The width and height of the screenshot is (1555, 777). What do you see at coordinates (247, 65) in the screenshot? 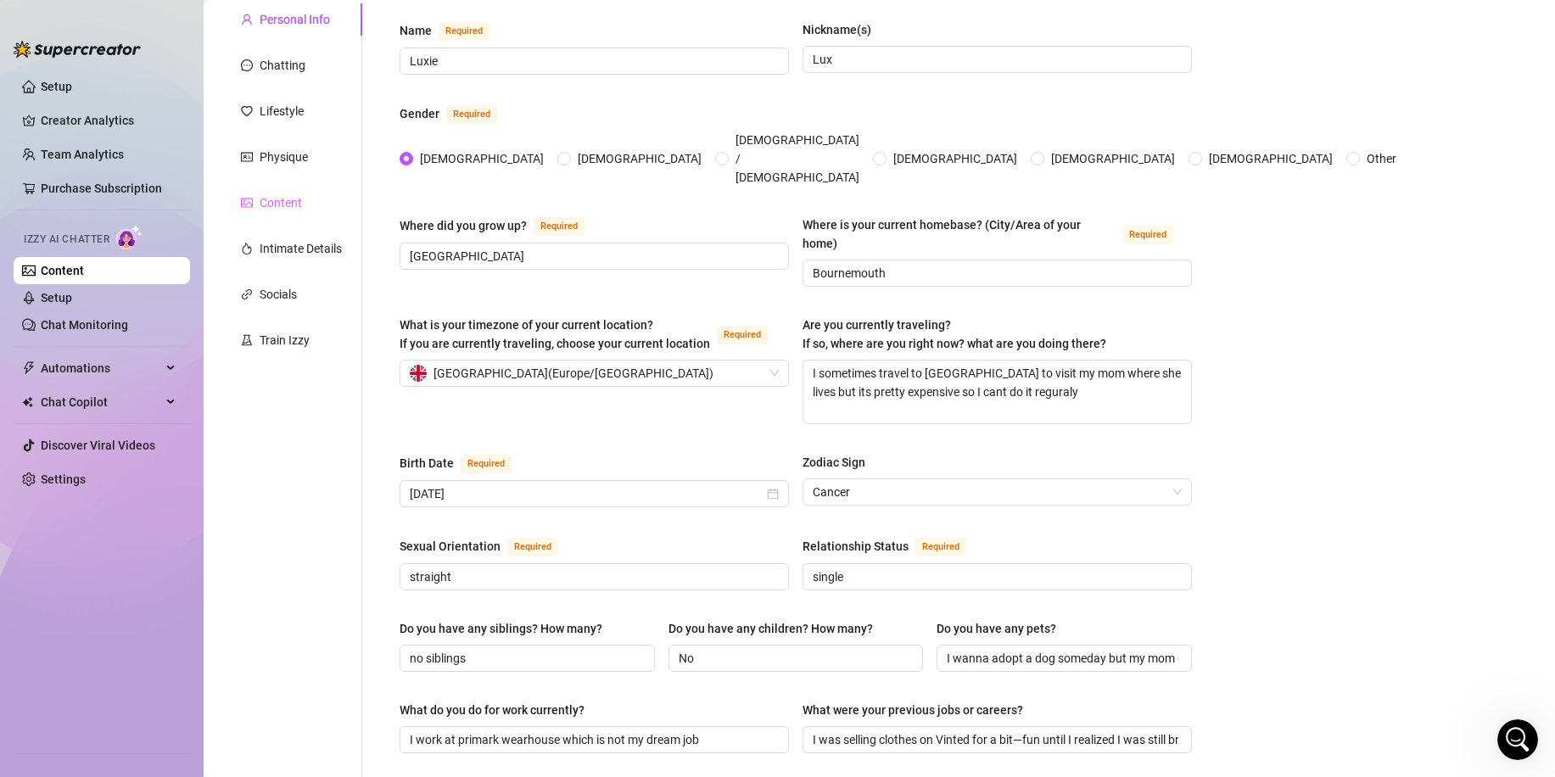
I see `span: message` at bounding box center [247, 65].